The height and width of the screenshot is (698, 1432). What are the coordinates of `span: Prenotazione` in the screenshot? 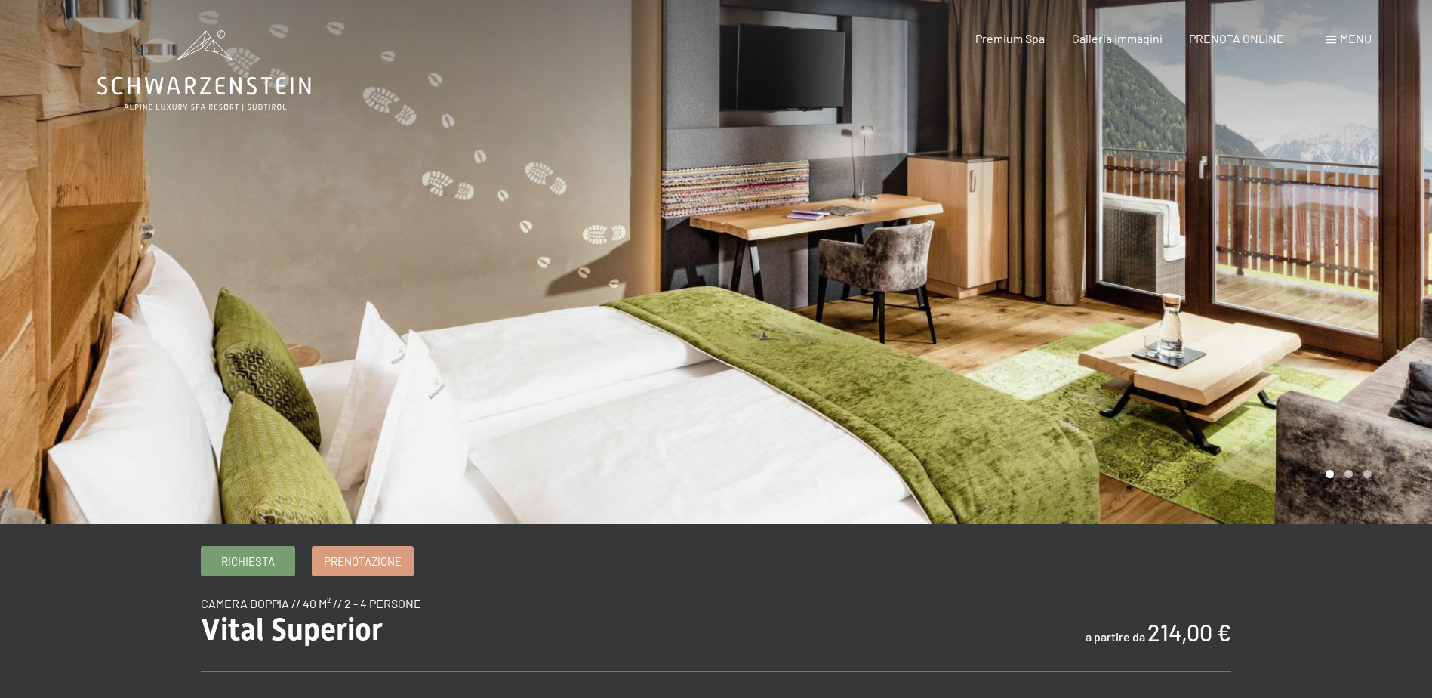 It's located at (362, 561).